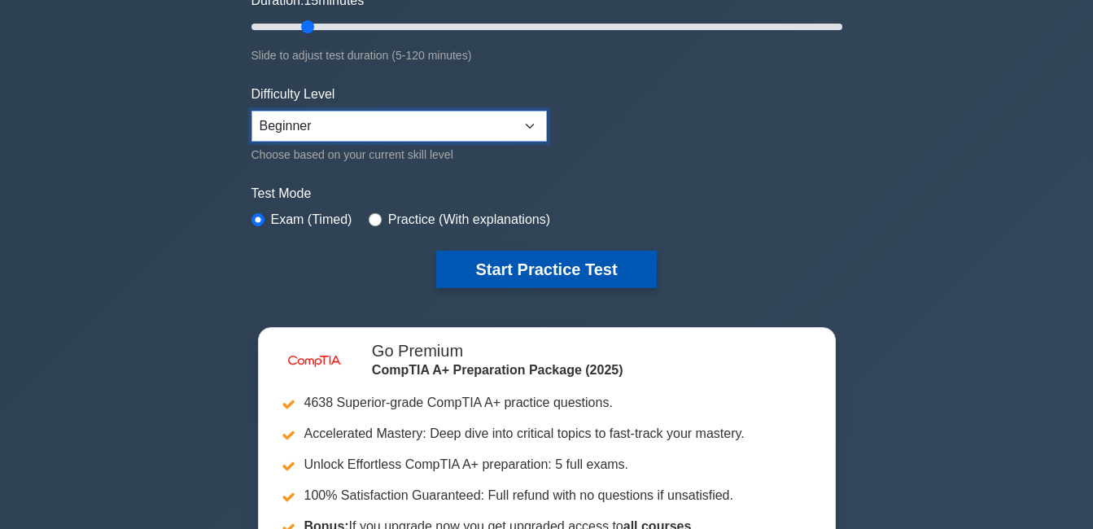  I want to click on button: Start Practice Test, so click(546, 269).